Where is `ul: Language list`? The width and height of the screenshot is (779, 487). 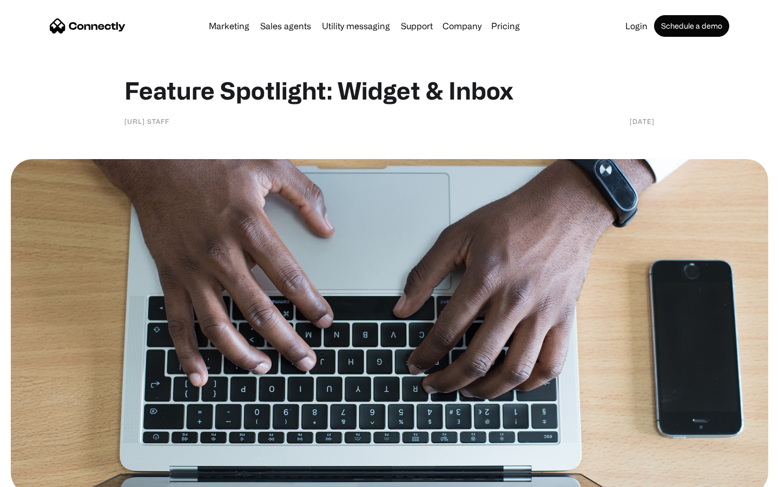
ul: Language list is located at coordinates (43, 476).